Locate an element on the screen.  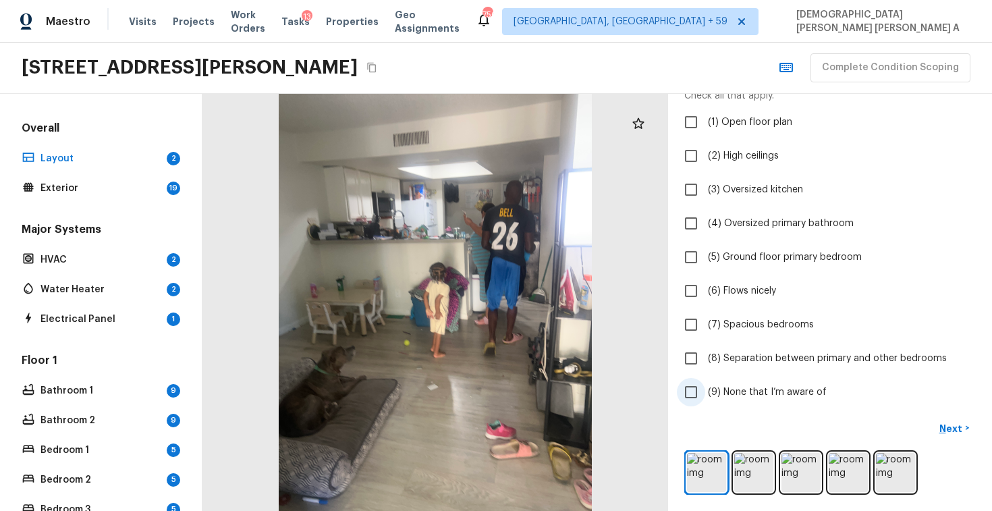
span: (3) Oversized kitchen is located at coordinates (755, 190).